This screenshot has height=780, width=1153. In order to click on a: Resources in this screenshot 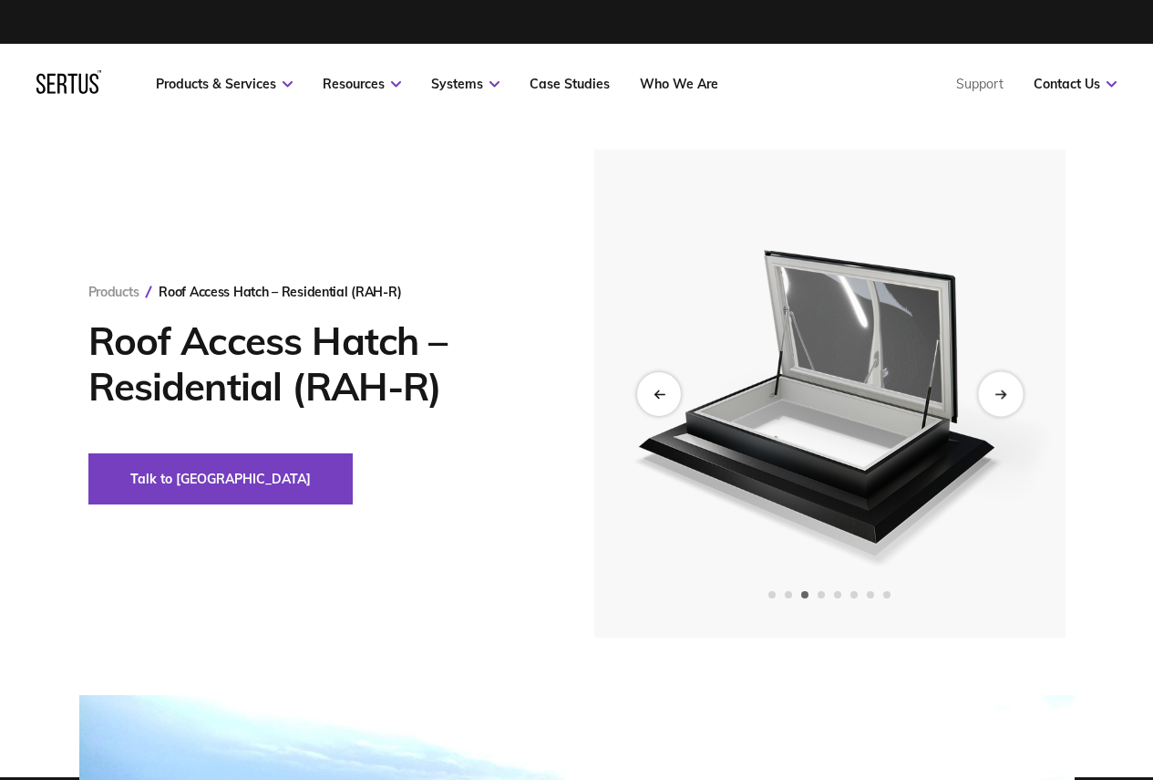, I will do `click(362, 84)`.